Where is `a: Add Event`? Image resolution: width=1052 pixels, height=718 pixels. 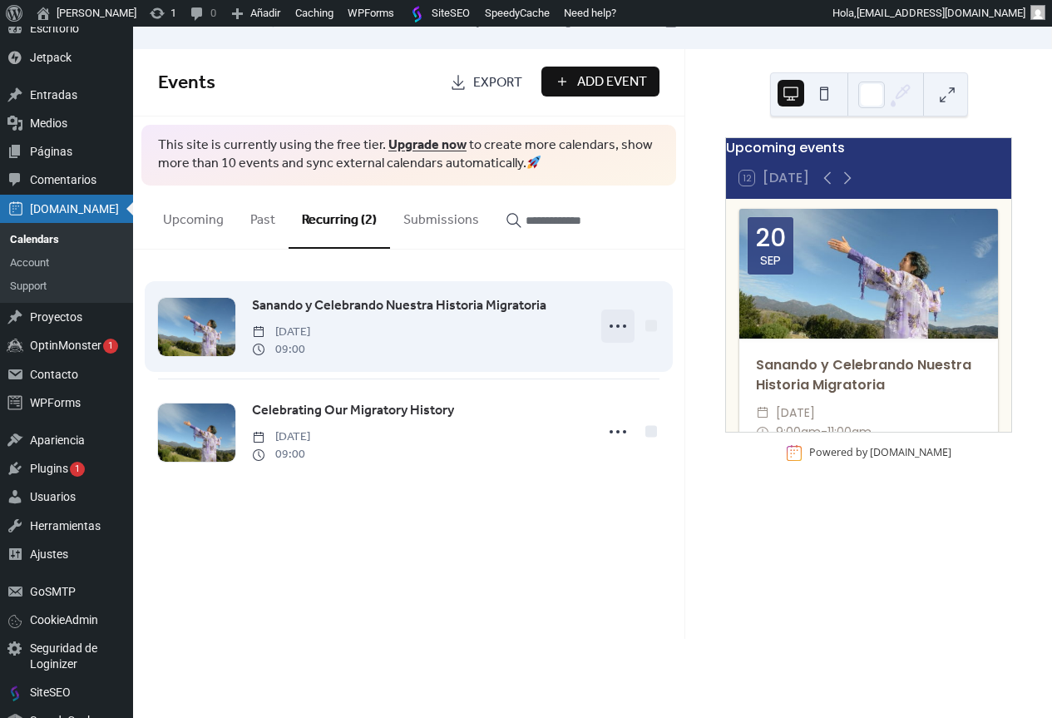
a: Add Event is located at coordinates (601, 82).